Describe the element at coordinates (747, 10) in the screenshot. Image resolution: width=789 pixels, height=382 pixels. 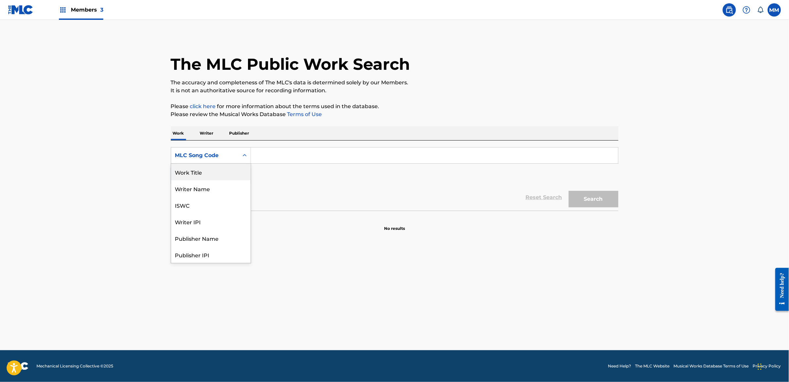
I see `img: help` at that location.